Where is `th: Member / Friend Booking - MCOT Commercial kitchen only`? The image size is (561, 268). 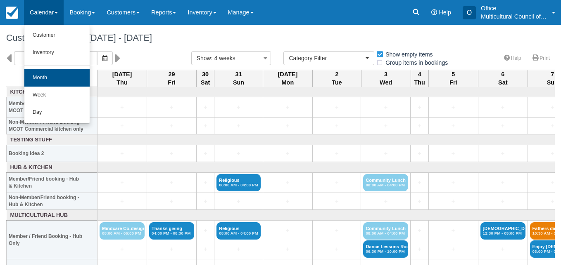
th: Member / Friend Booking - MCOT Commercial kitchen only is located at coordinates (52, 107).